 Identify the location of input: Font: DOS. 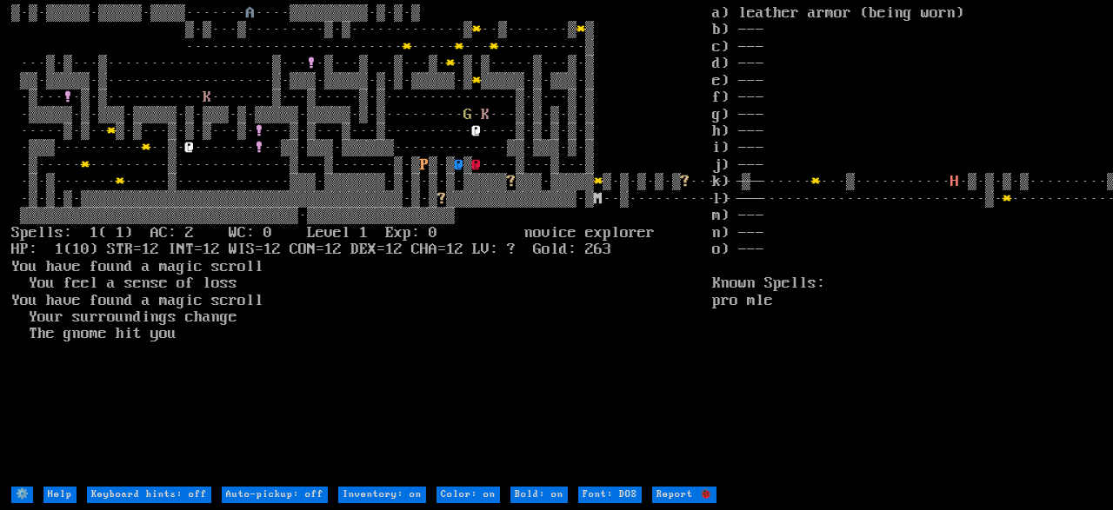
(609, 495).